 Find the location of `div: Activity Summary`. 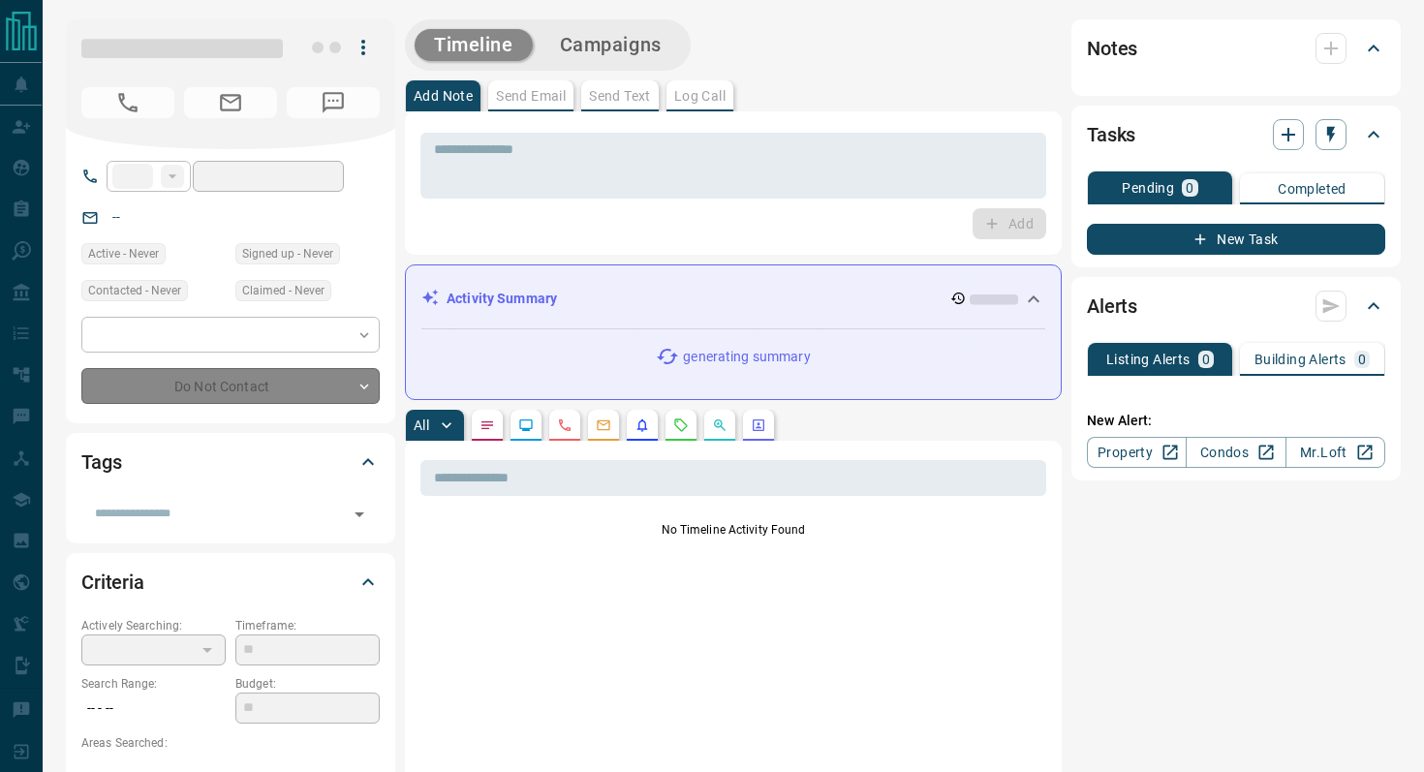

div: Activity Summary is located at coordinates (733, 298).